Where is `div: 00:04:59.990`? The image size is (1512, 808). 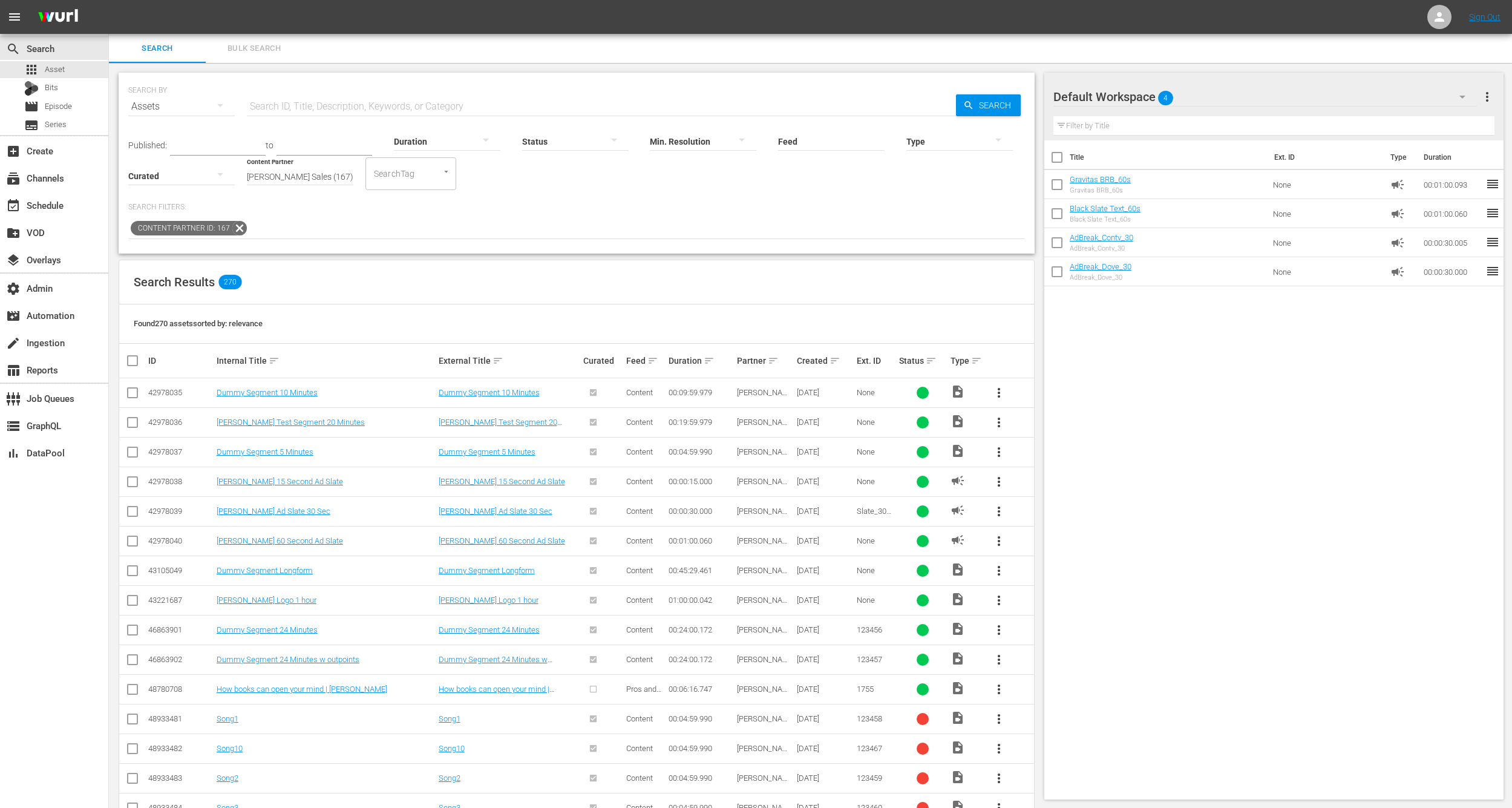 div: 00:04:59.990 is located at coordinates (701, 718).